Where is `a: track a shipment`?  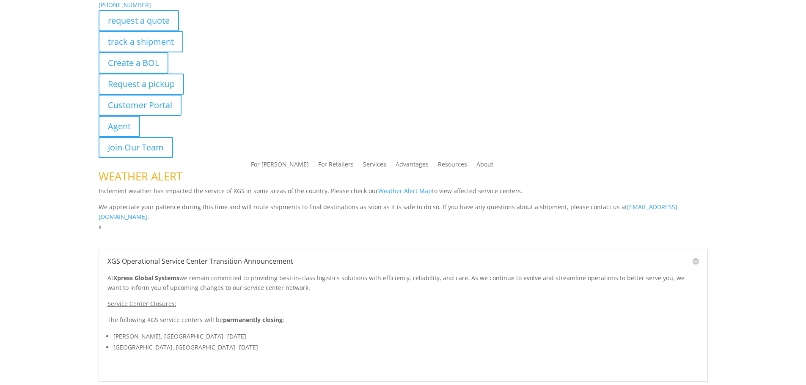 a: track a shipment is located at coordinates (141, 42).